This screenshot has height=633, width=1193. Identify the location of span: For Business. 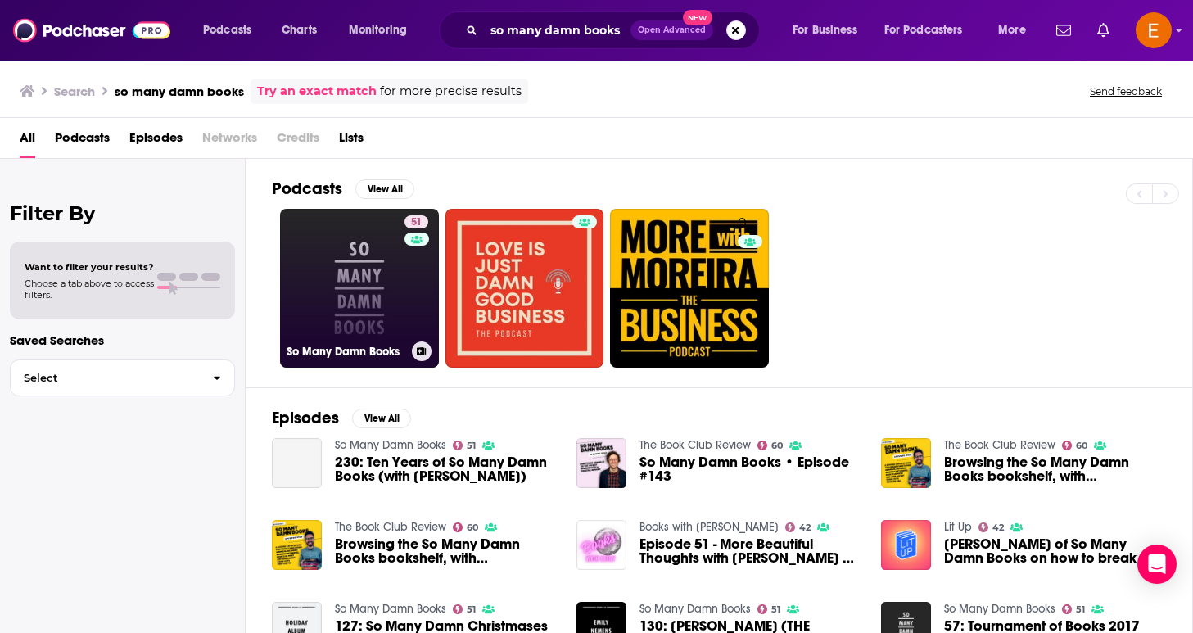
(824, 30).